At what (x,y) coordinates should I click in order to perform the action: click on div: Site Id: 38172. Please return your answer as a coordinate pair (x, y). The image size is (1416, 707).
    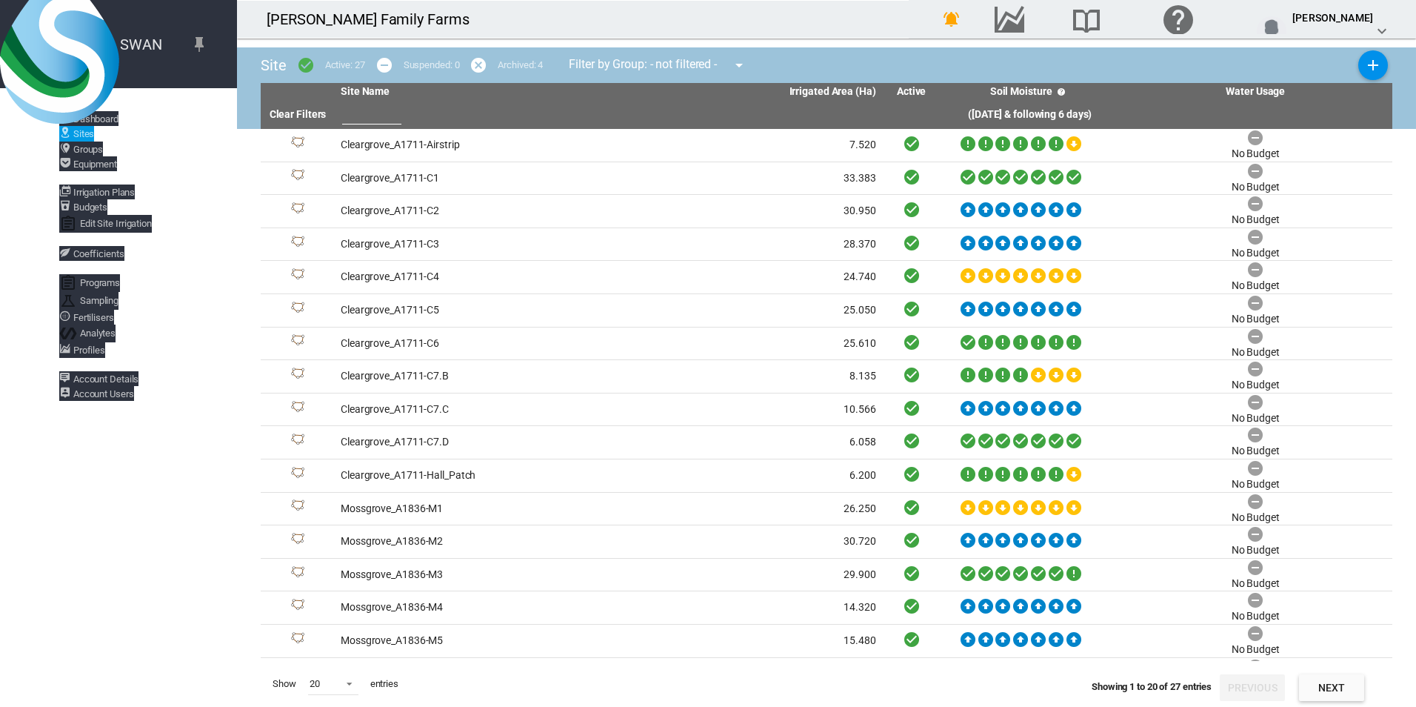
    Looking at the image, I should click on (298, 310).